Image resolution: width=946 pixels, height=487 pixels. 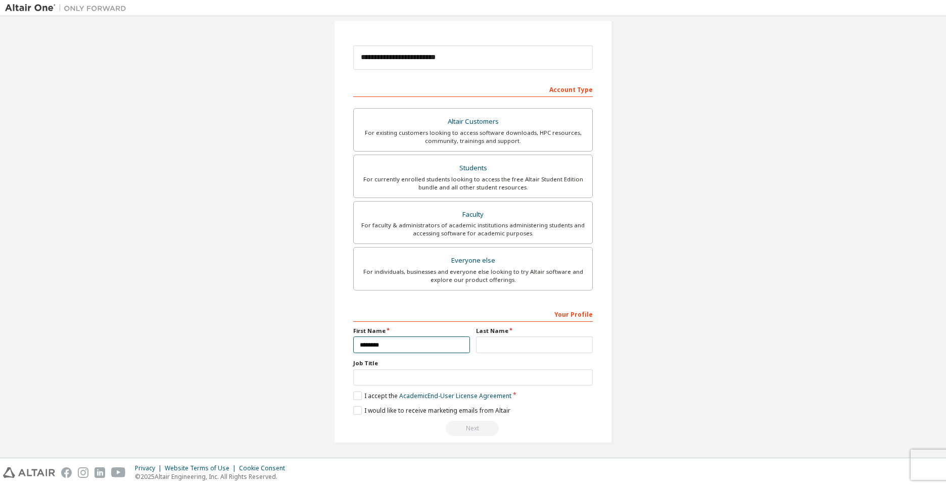 I want to click on a: Academic End-User License Agreement, so click(x=455, y=396).